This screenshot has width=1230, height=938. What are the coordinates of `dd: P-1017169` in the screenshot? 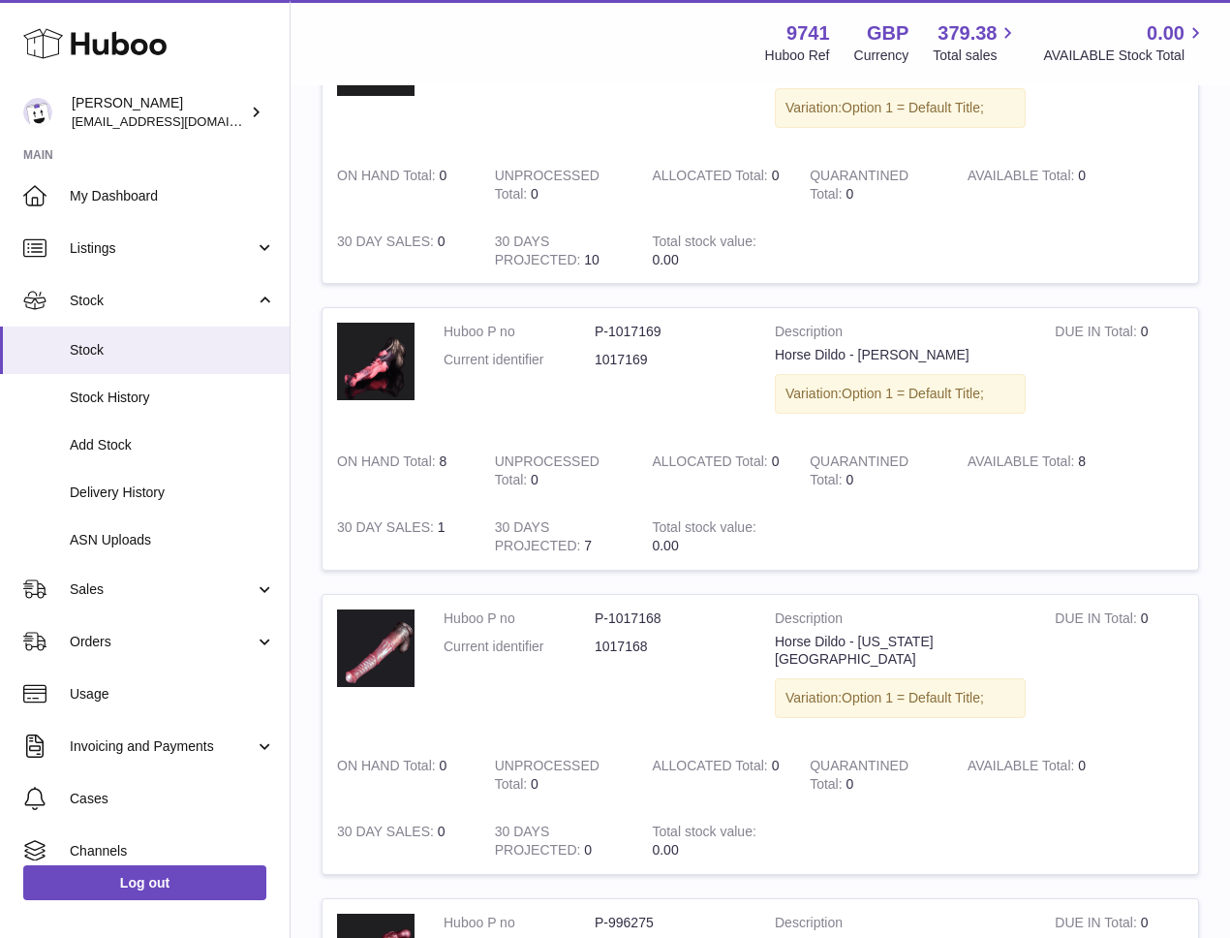 It's located at (670, 331).